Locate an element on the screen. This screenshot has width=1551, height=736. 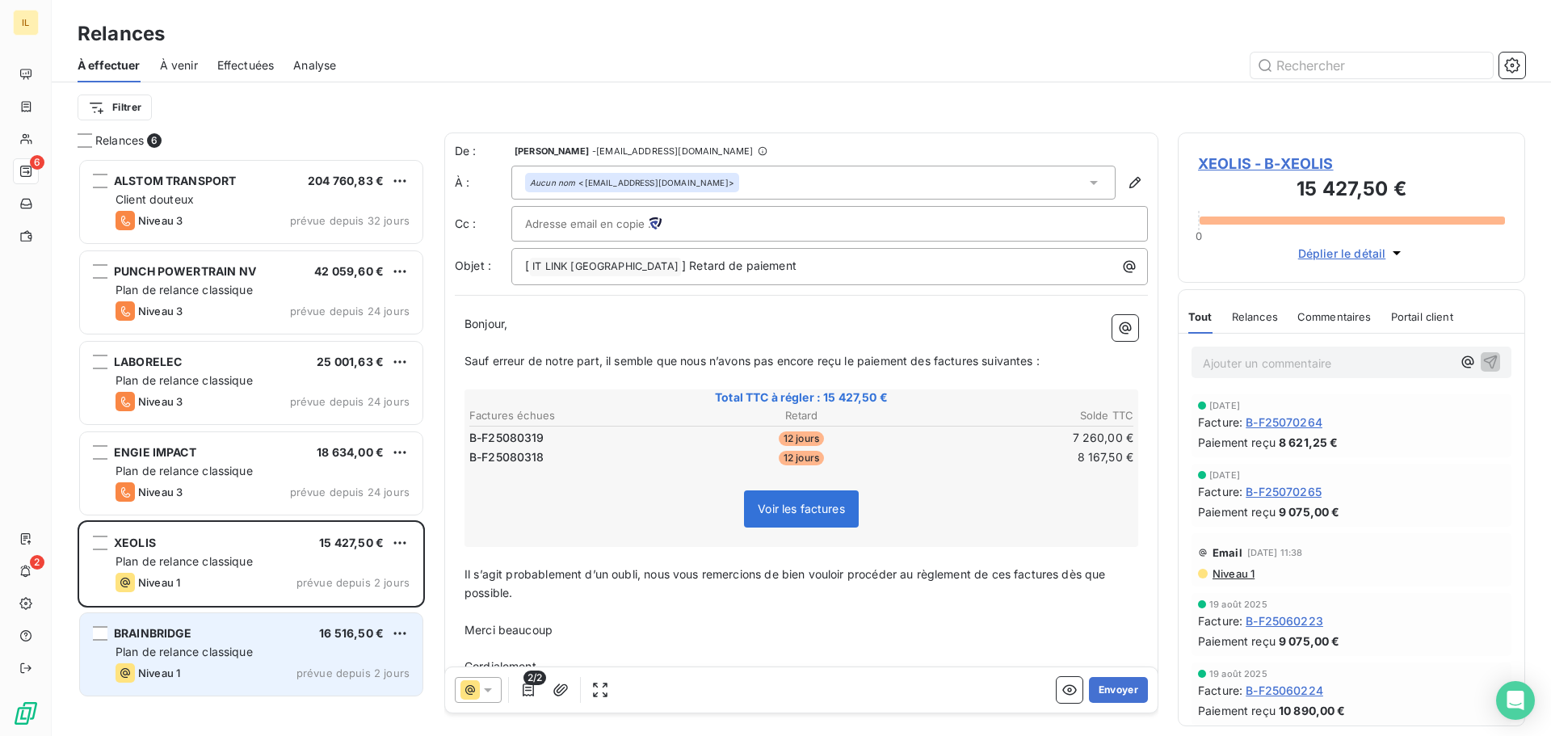
span: Il s’agit probablement d’un oubli, nous vous remercions de bien vouloir procéder au règlement de ... is located at coordinates (787, 583).